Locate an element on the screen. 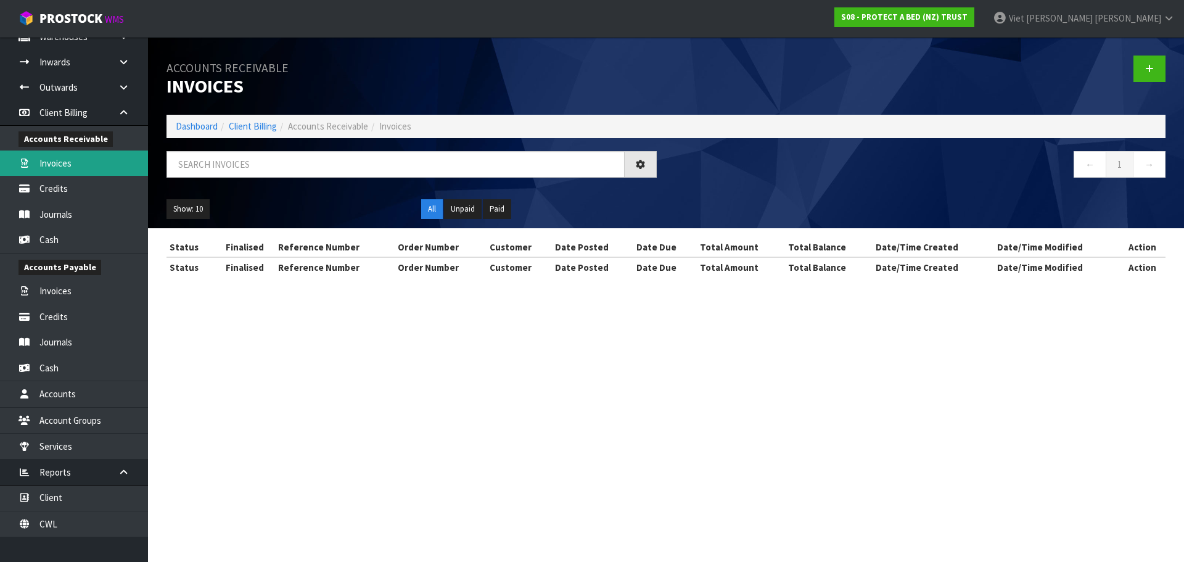 This screenshot has height=562, width=1184. small: WMS is located at coordinates (114, 19).